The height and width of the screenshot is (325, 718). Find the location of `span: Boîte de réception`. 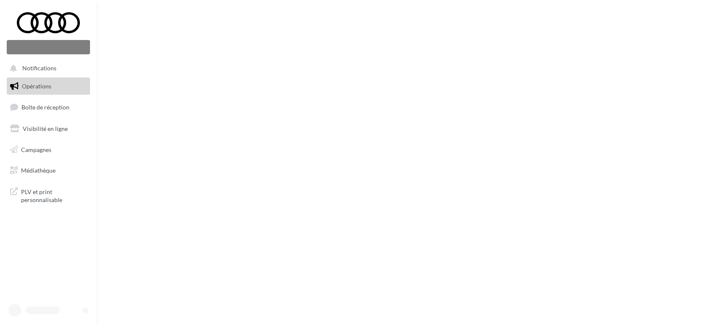

span: Boîte de réception is located at coordinates (45, 107).